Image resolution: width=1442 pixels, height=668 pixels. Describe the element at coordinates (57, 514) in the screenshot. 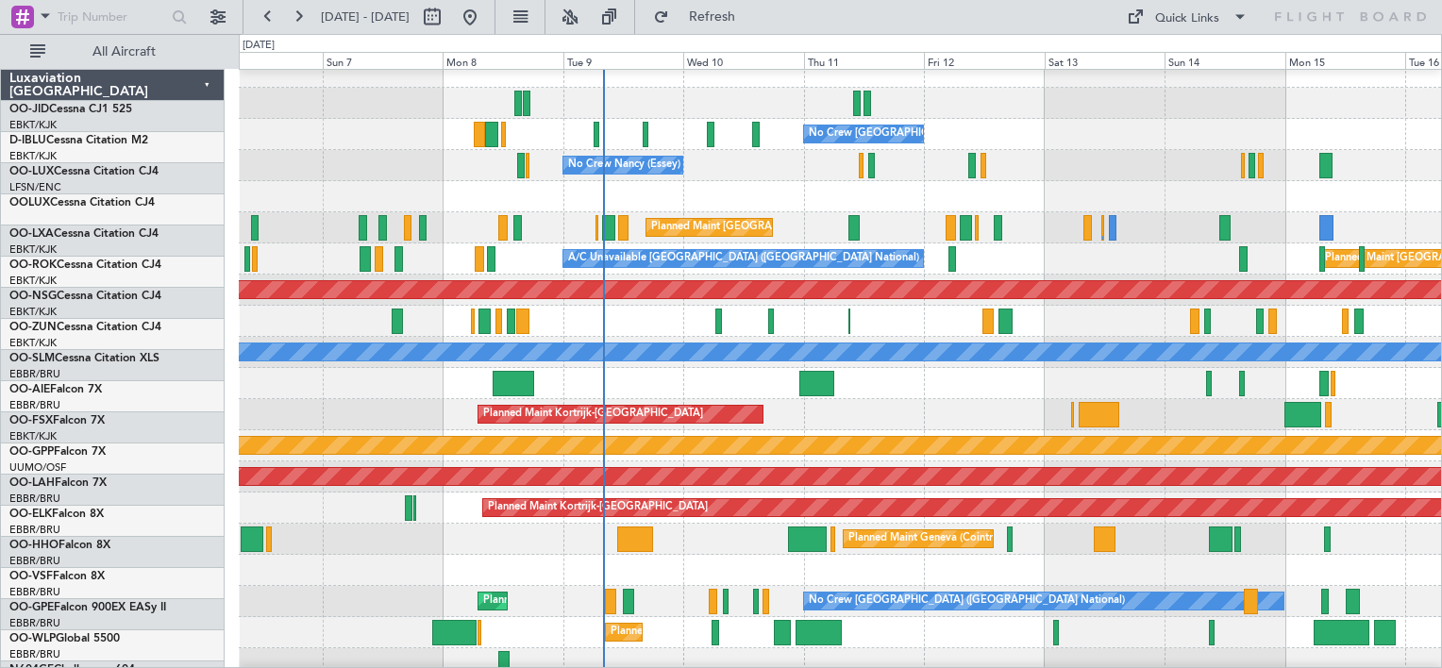

I see `a: OO-ELKFalcon 8X` at that location.